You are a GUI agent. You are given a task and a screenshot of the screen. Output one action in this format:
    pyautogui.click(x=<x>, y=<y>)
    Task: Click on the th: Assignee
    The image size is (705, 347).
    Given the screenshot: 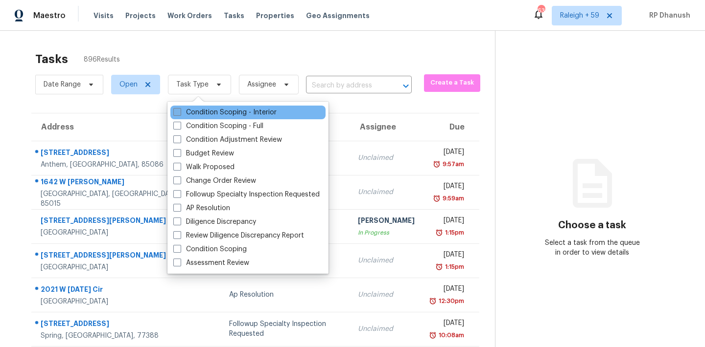 What is the action you would take?
    pyautogui.click(x=386, y=127)
    